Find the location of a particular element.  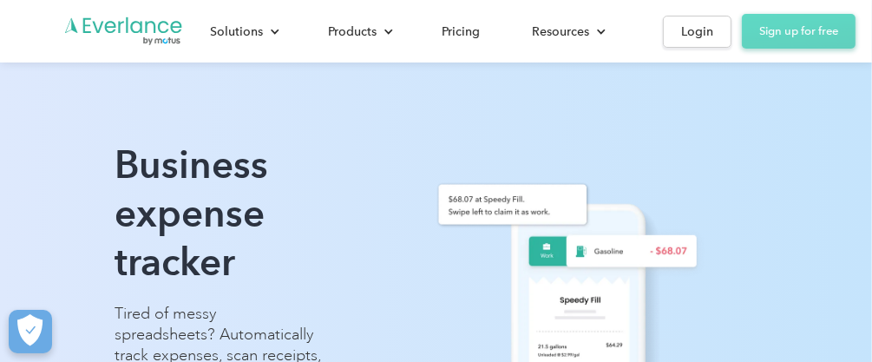

a: Login is located at coordinates (696, 31).